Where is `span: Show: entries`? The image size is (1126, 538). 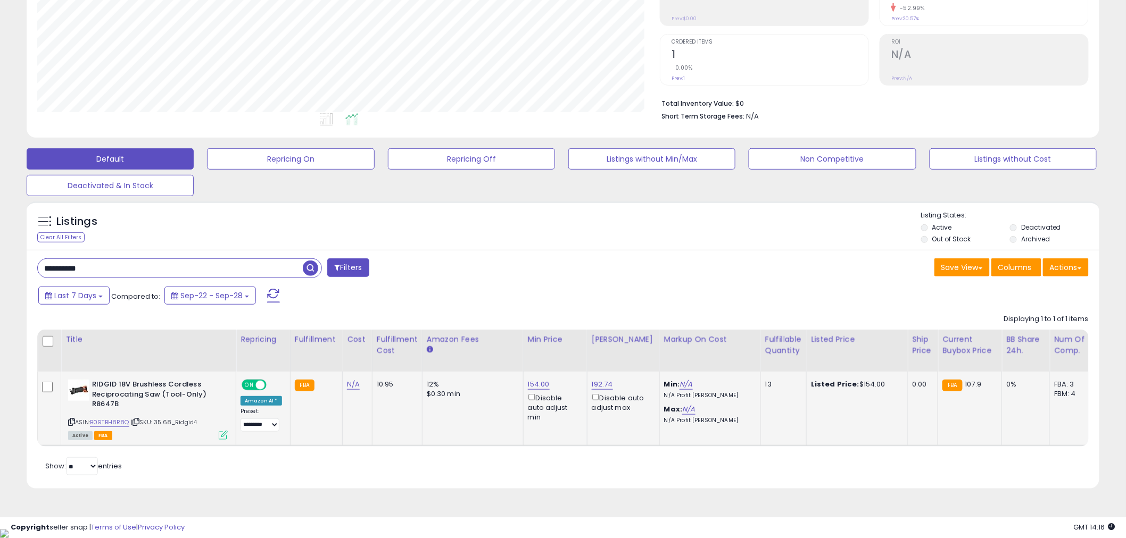
span: Show: entries is located at coordinates (84, 466).